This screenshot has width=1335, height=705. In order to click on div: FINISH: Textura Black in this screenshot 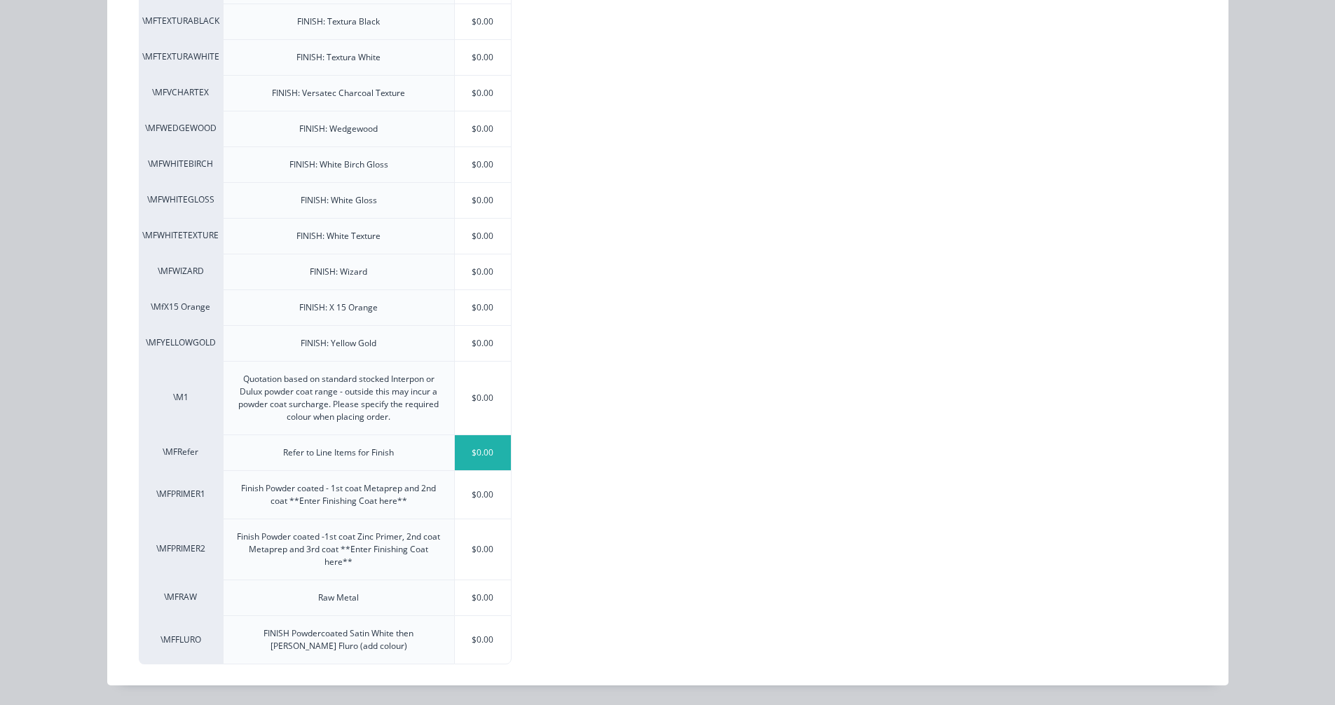, I will do `click(339, 22)`.